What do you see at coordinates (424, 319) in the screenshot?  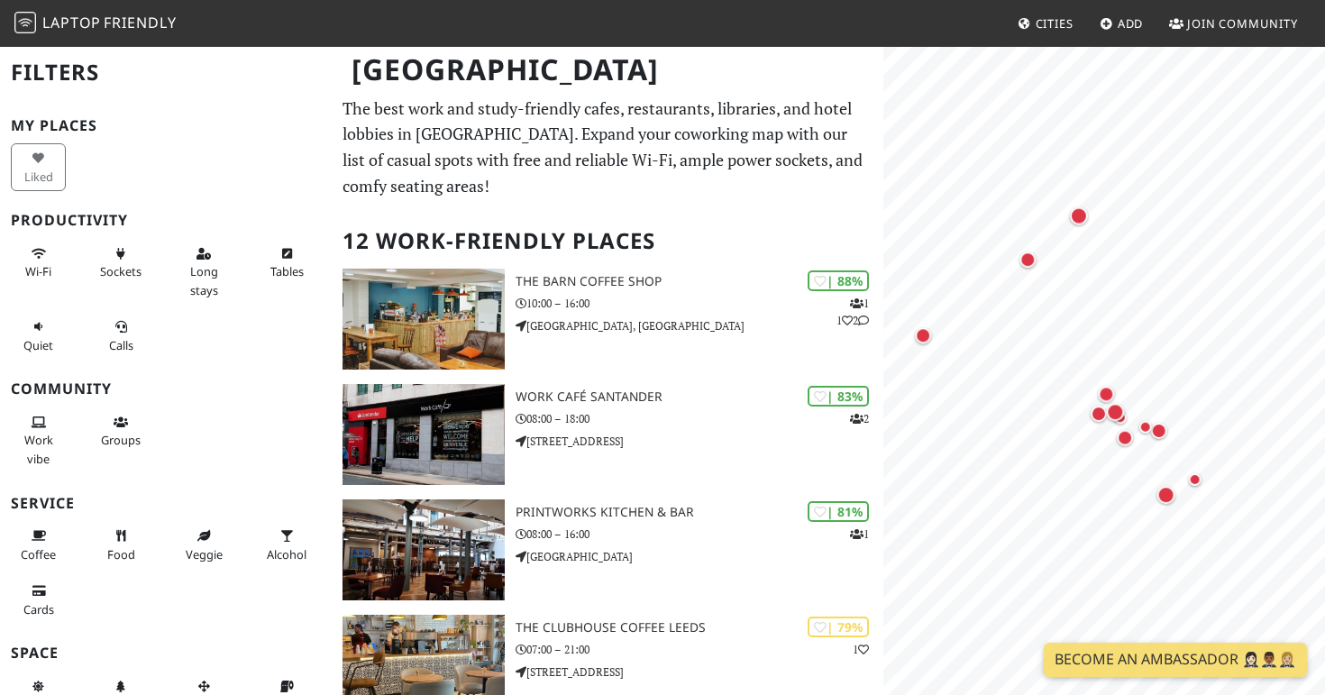 I see `img: The Barn Coffee Shop` at bounding box center [424, 319].